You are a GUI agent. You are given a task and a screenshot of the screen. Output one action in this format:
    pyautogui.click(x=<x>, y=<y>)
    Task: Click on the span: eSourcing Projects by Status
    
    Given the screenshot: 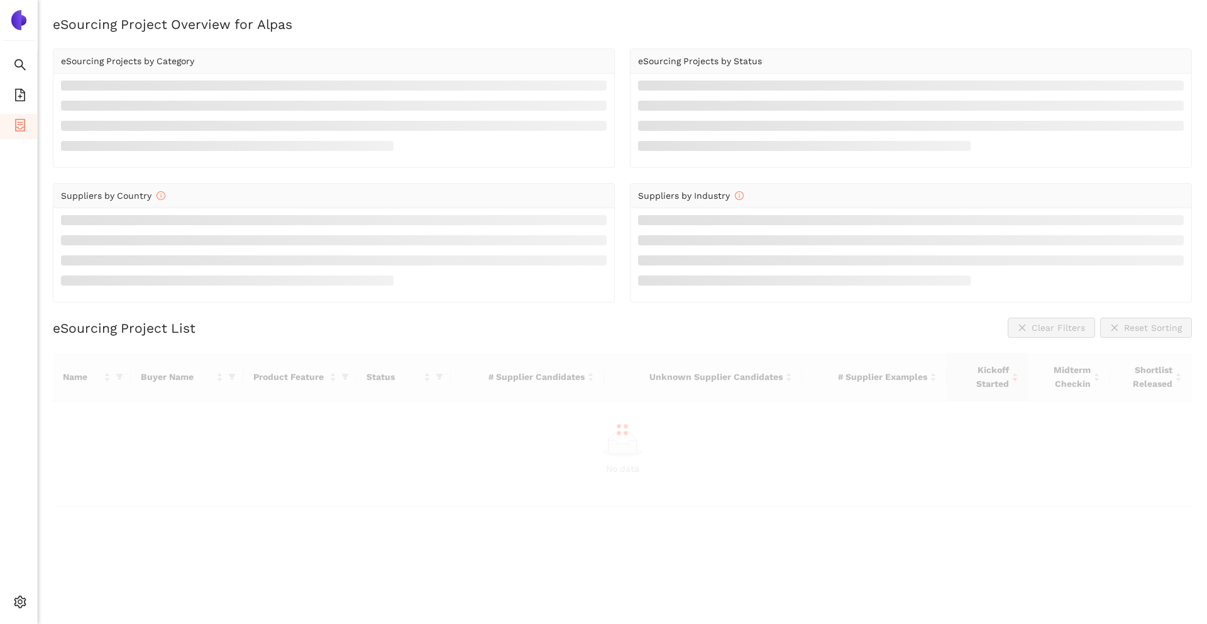 What is the action you would take?
    pyautogui.click(x=700, y=61)
    